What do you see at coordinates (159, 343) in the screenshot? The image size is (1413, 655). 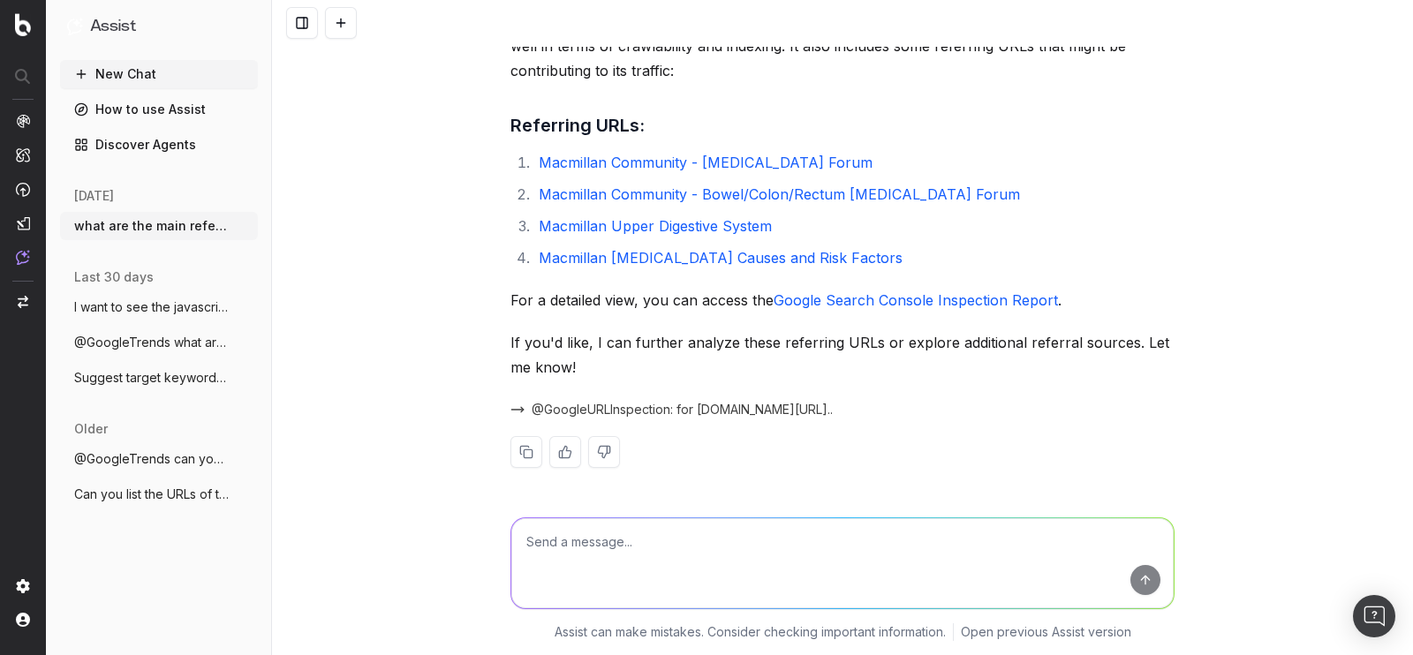 I see `button: @GoogleTrends what are key trends relati` at bounding box center [159, 343].